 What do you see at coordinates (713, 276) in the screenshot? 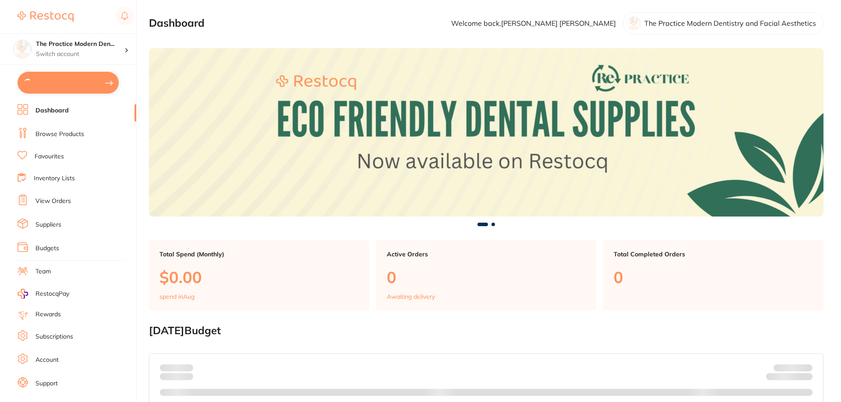
I see `a: Total Completed Orders0` at bounding box center [713, 276].